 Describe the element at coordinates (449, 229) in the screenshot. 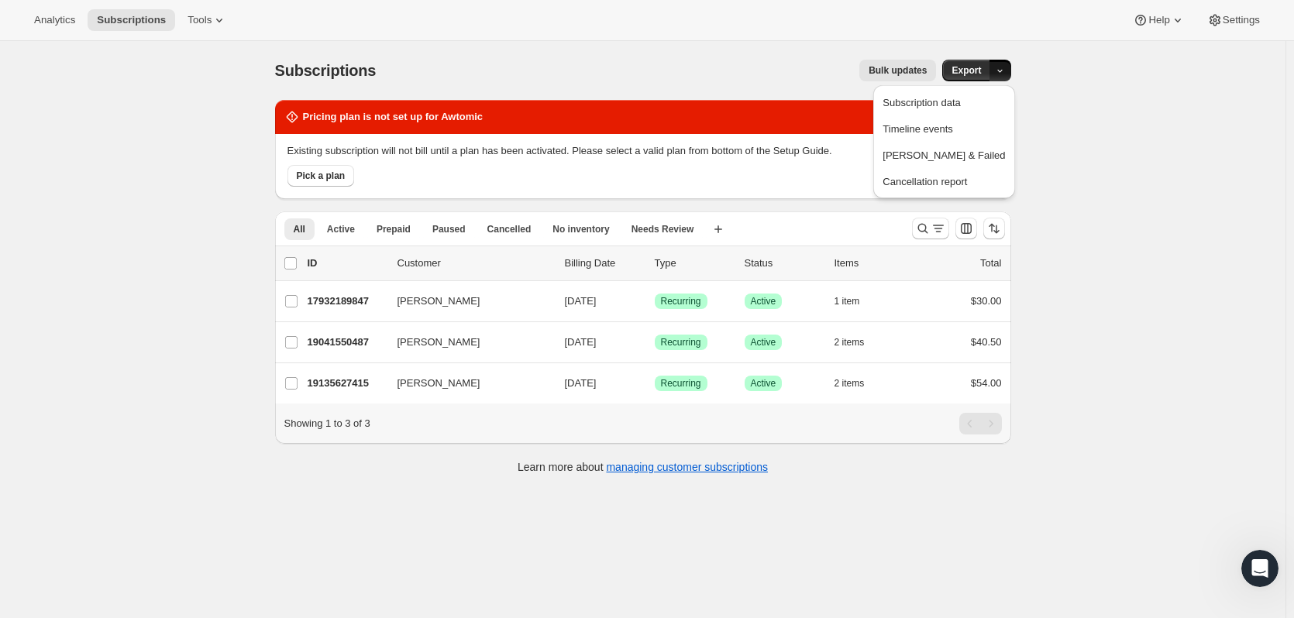

I see `span: Paused` at that location.